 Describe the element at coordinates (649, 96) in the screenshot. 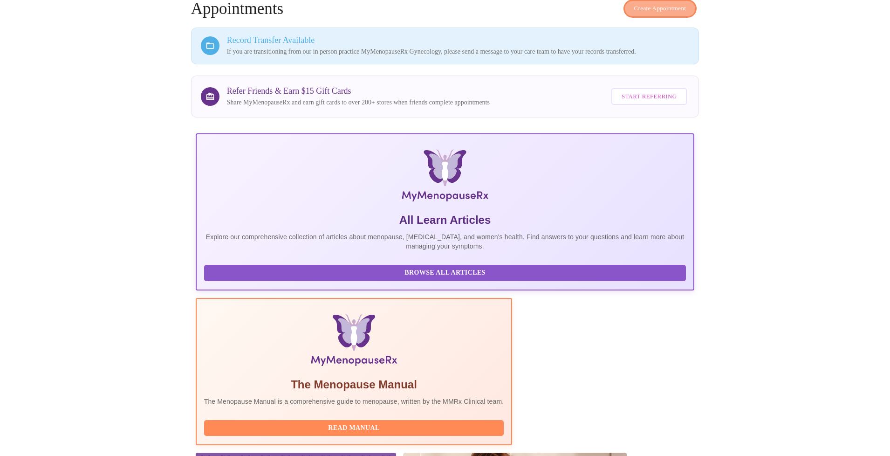

I see `button: Start Referring` at that location.